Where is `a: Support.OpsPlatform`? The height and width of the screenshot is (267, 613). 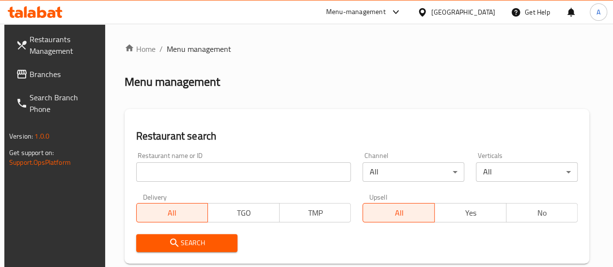
a: Support.OpsPlatform is located at coordinates (40, 162).